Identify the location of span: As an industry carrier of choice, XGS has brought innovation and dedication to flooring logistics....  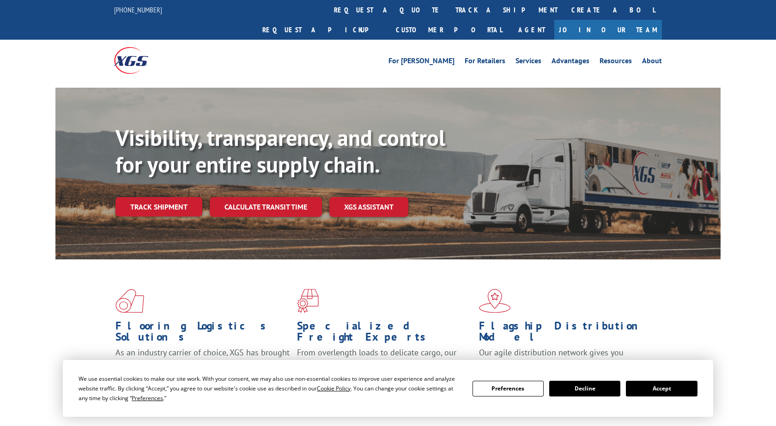
(202, 363).